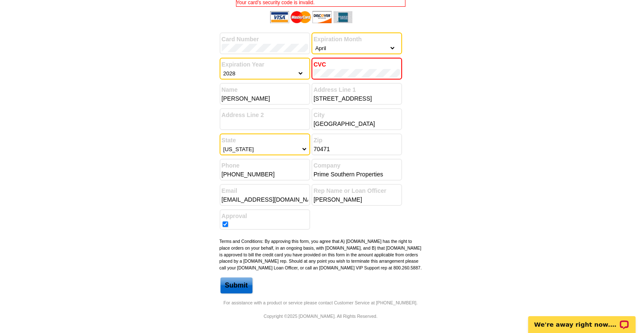 This screenshot has height=333, width=641. Describe the element at coordinates (357, 64) in the screenshot. I see `label: CVC` at that location.